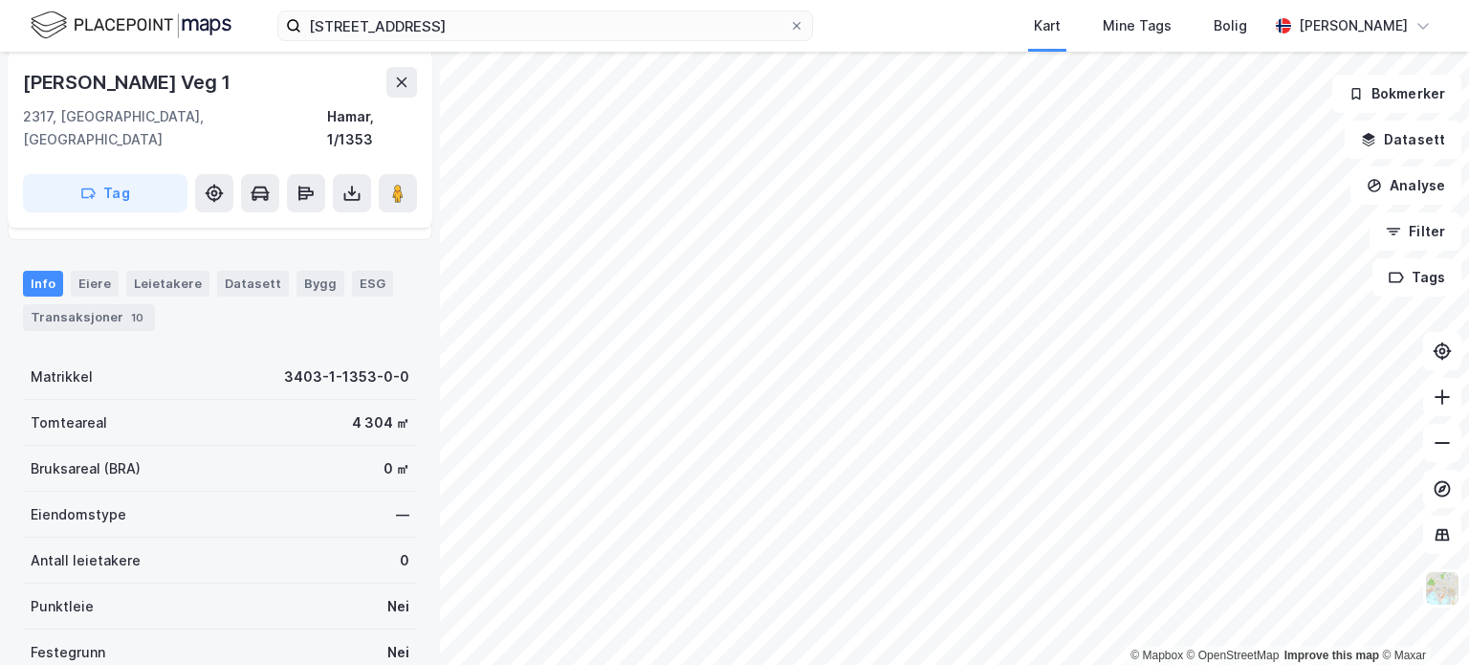 Image resolution: width=1469 pixels, height=665 pixels. What do you see at coordinates (167, 283) in the screenshot?
I see `div: Leietakere` at bounding box center [167, 283].